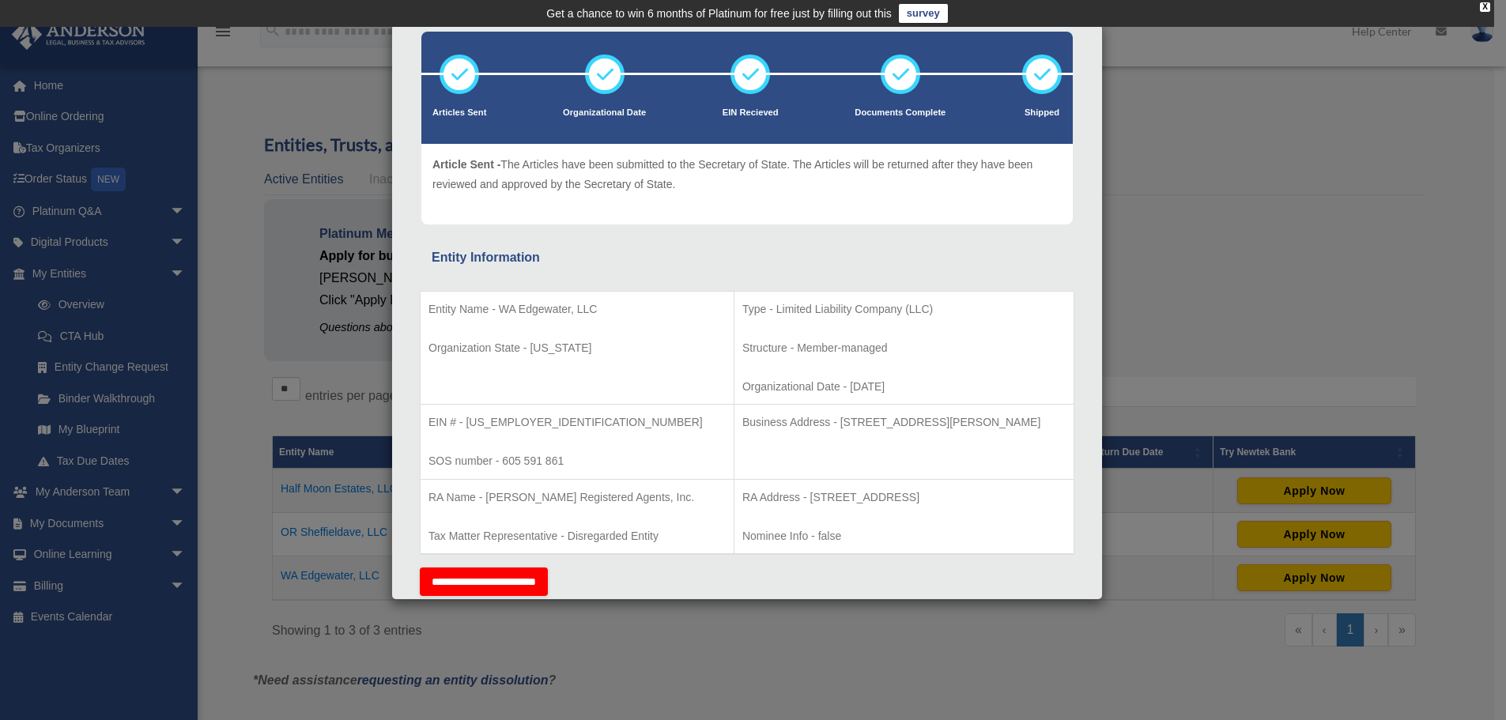  Describe the element at coordinates (750, 113) in the screenshot. I see `p: EIN Recieved` at that location.